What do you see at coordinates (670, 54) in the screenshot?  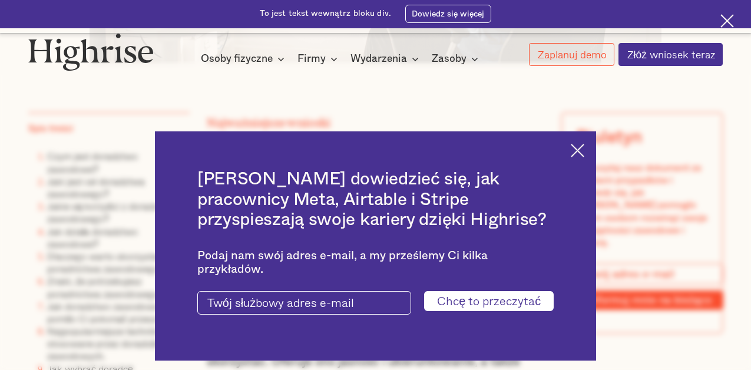 I see `a: Złóż wniosek teraz` at bounding box center [670, 54].